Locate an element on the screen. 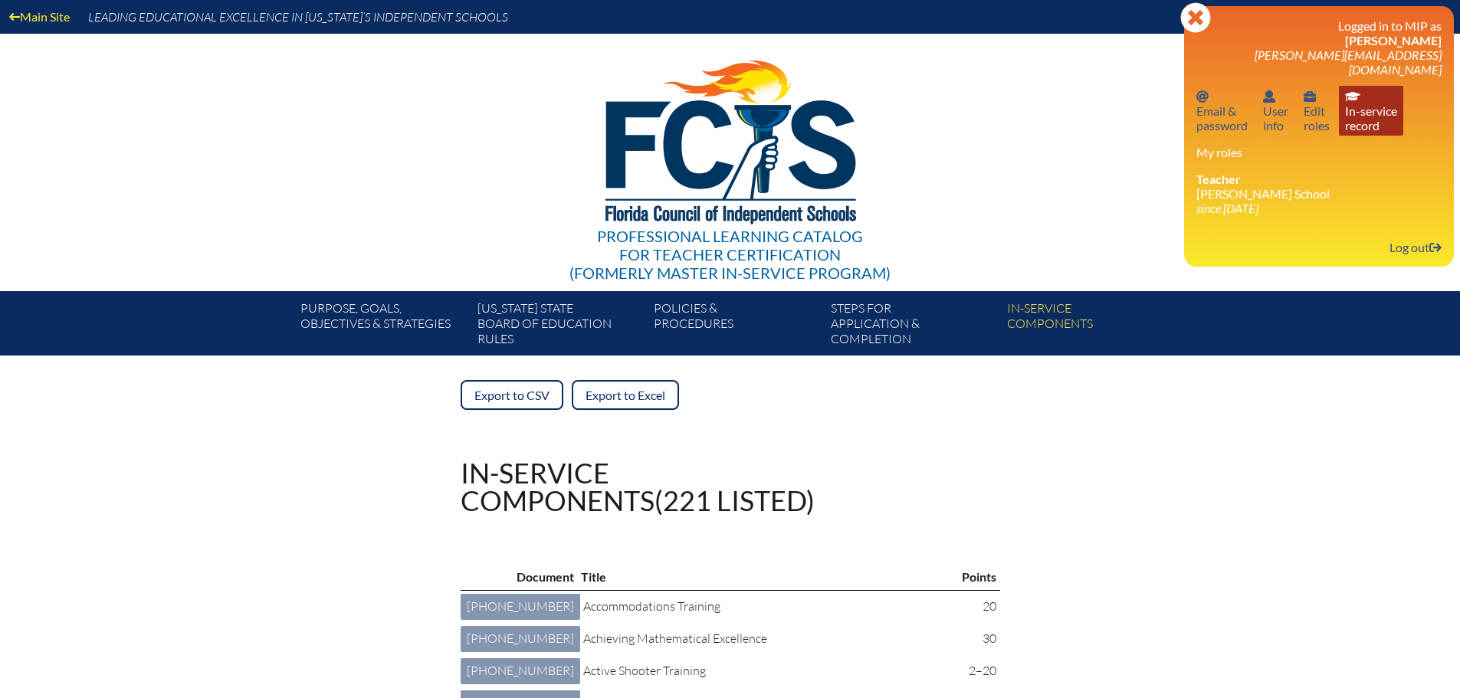 This screenshot has width=1460, height=698. svg: Log out is located at coordinates (1436, 248).